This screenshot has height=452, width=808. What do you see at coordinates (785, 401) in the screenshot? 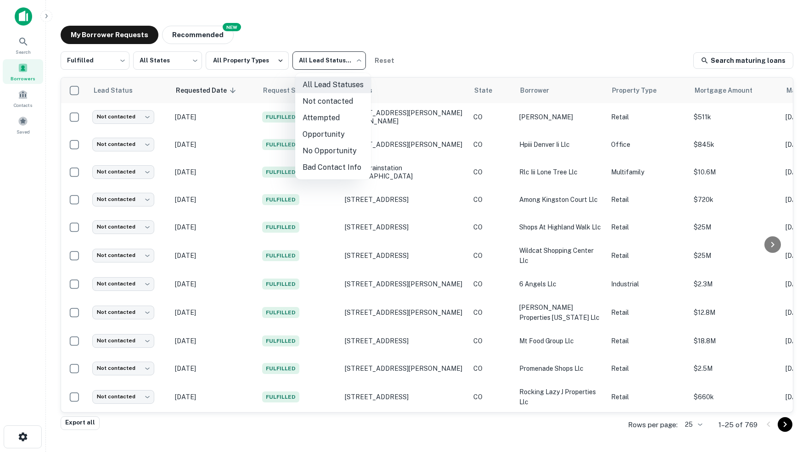
I see `div: Chat Widget` at bounding box center [785, 401].